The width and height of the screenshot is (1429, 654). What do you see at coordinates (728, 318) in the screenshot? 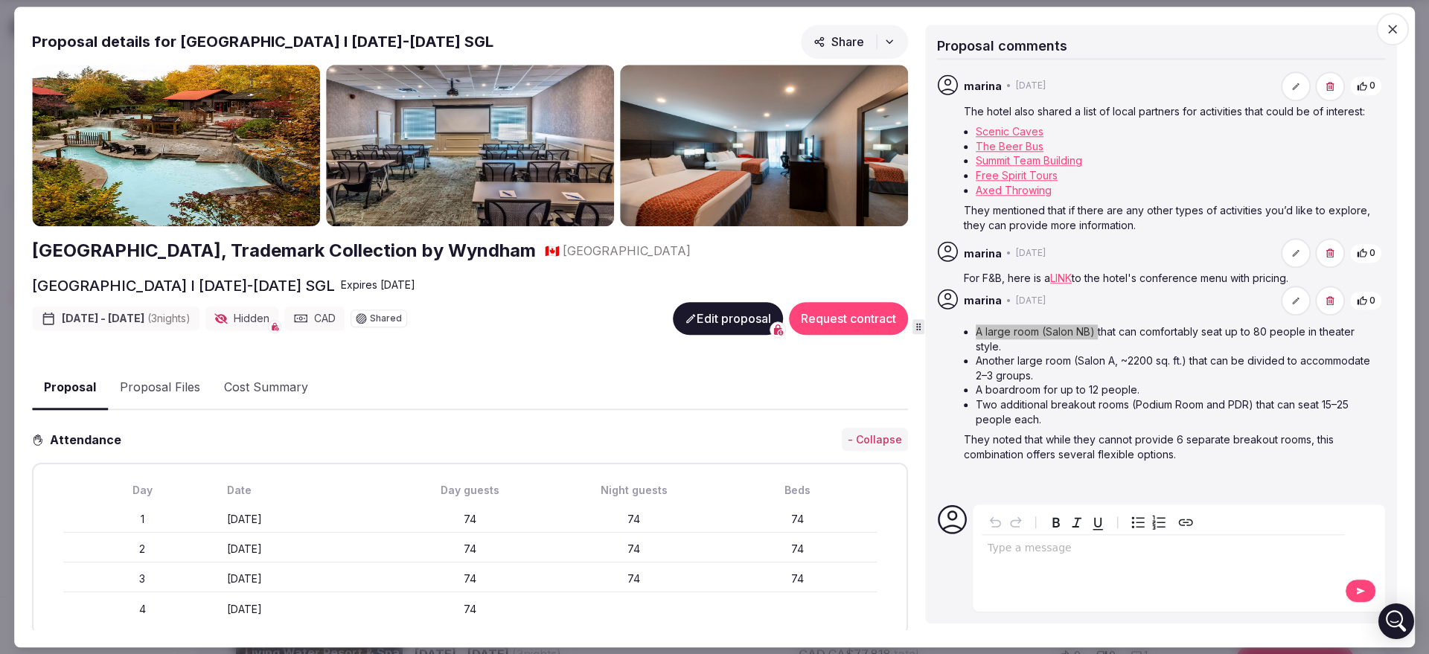
I see `button: Edit proposal` at bounding box center [728, 318].